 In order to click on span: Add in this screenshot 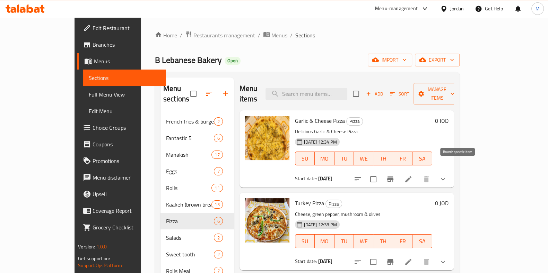, I will do `click(374, 94)`.